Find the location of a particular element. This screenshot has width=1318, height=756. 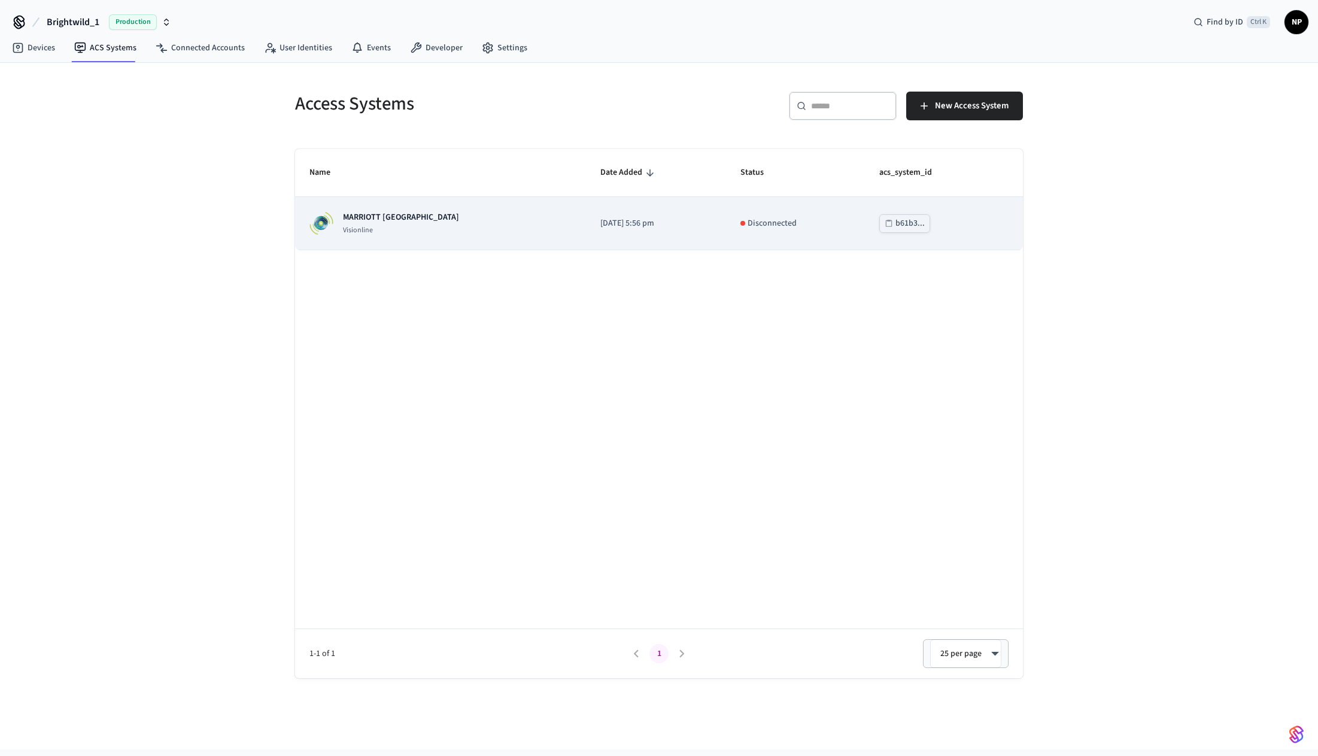

span: 1-1 of 1 is located at coordinates (467, 654).